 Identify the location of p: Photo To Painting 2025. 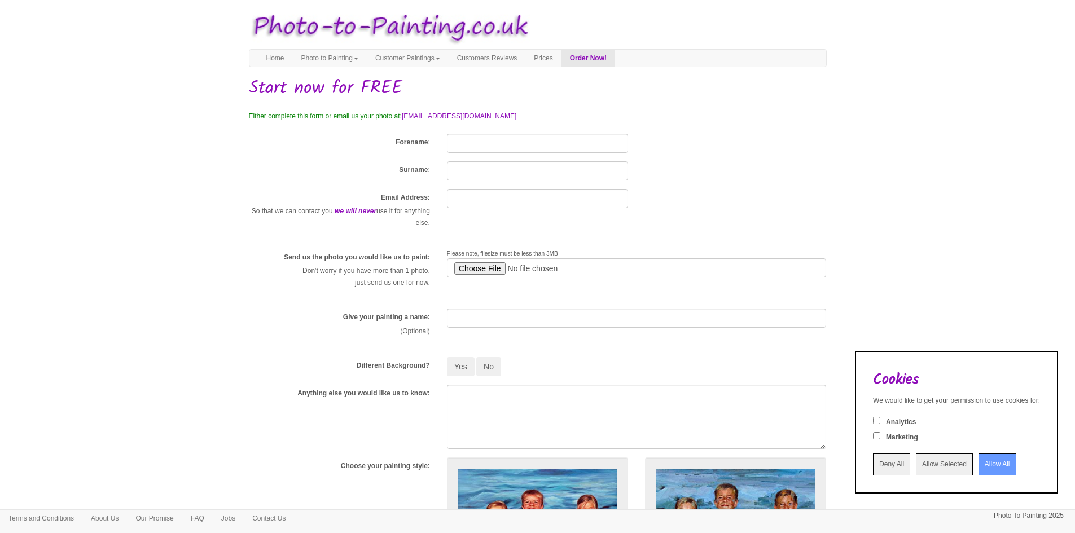
(1028, 516).